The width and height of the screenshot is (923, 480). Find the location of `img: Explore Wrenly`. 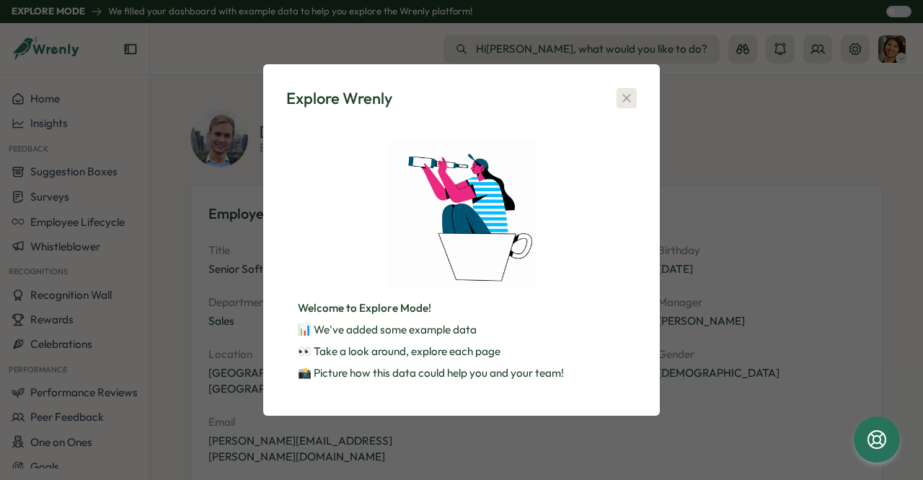

img: Explore Wrenly is located at coordinates (462, 214).